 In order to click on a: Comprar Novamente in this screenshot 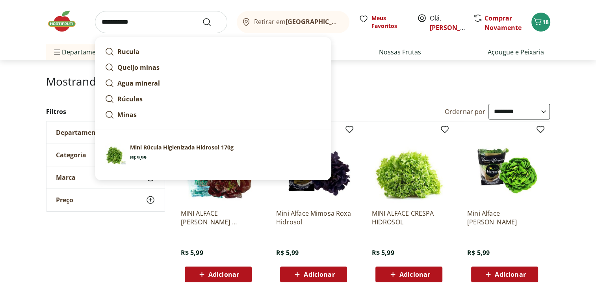, I will do `click(503, 23)`.